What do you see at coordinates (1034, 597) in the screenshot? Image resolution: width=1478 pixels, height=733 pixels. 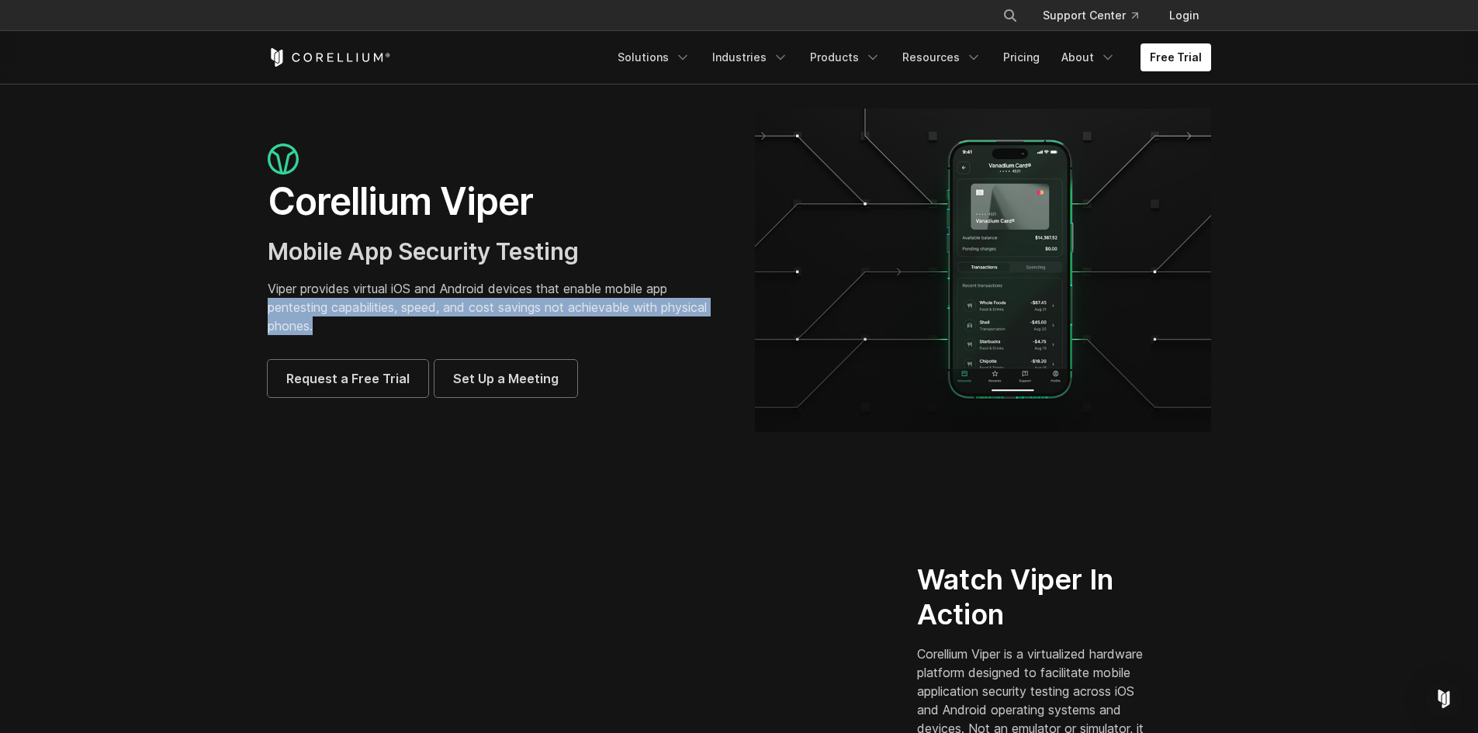 I see `h2: Watch Viper In Action` at bounding box center [1034, 597].